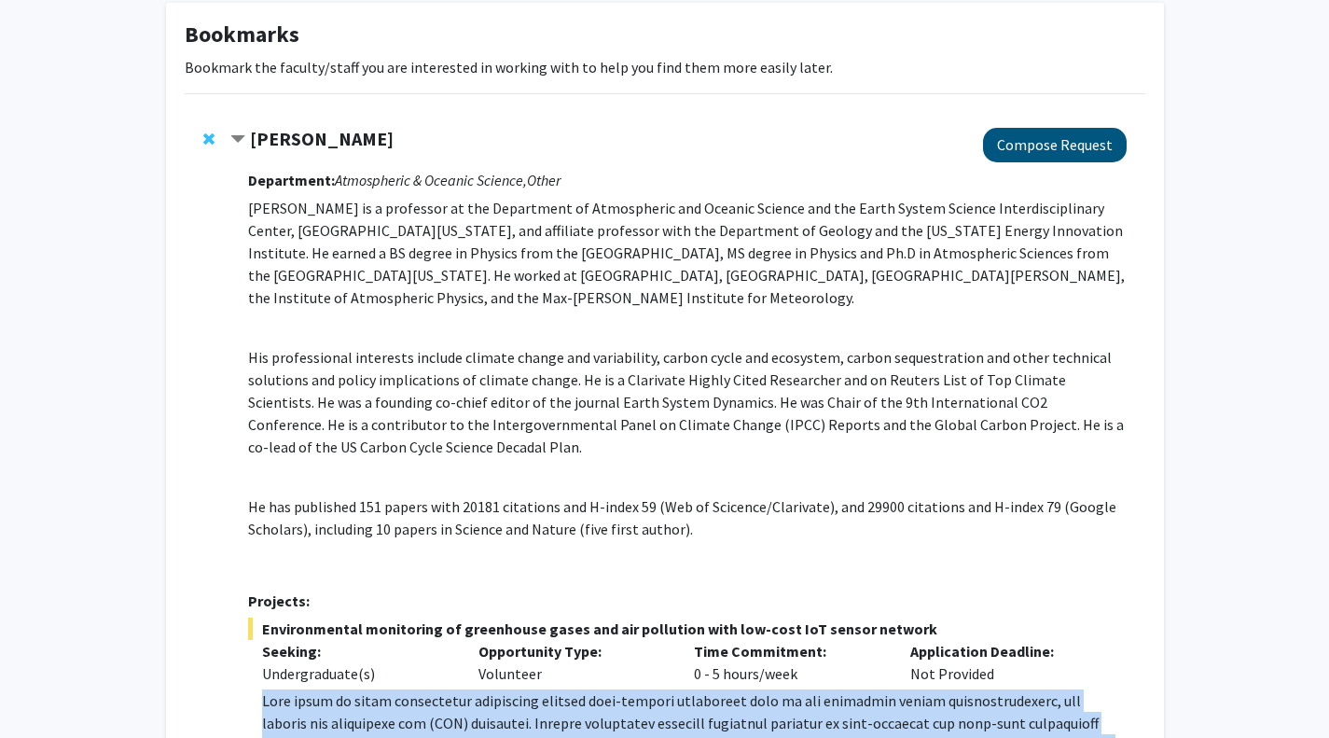 The image size is (1329, 738). I want to click on h1: Bookmarks, so click(665, 35).